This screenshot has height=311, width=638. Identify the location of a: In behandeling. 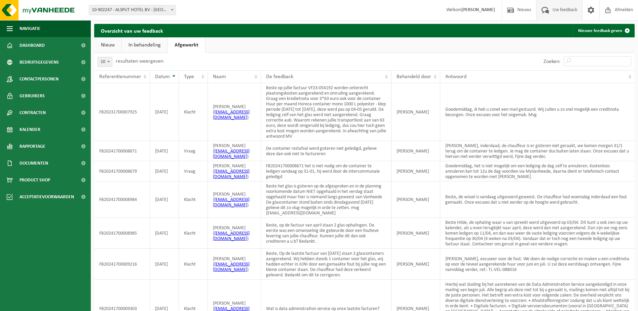
(145, 45).